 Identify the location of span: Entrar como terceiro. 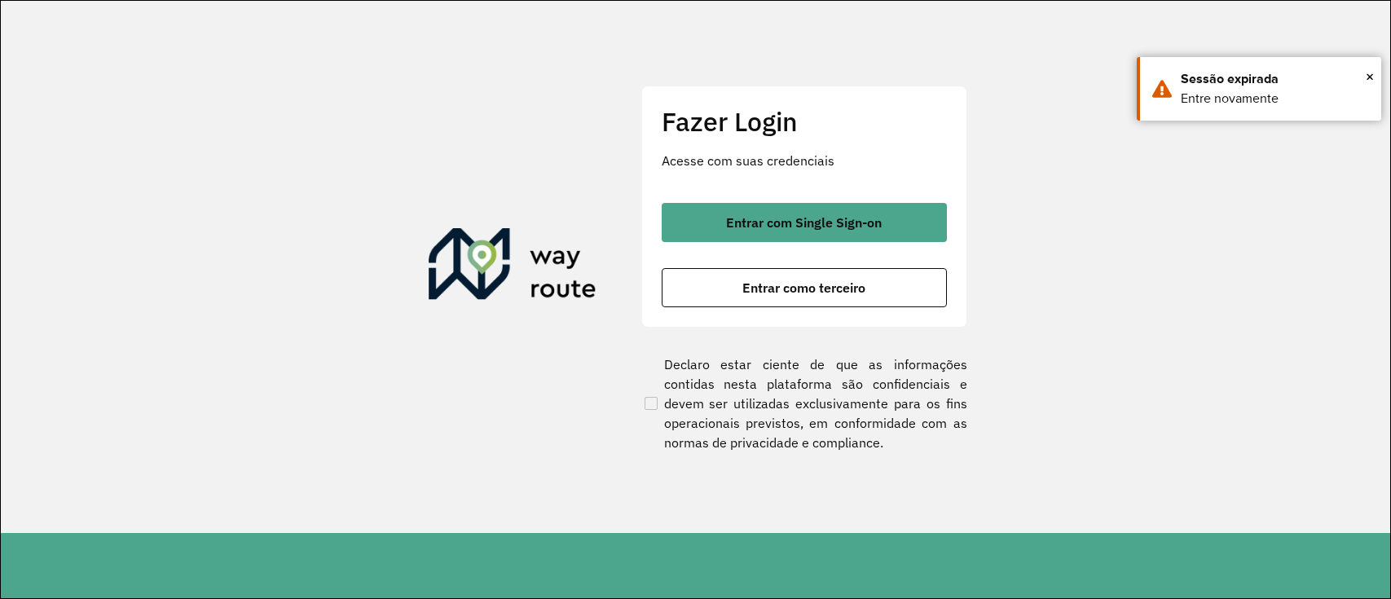
(803, 288).